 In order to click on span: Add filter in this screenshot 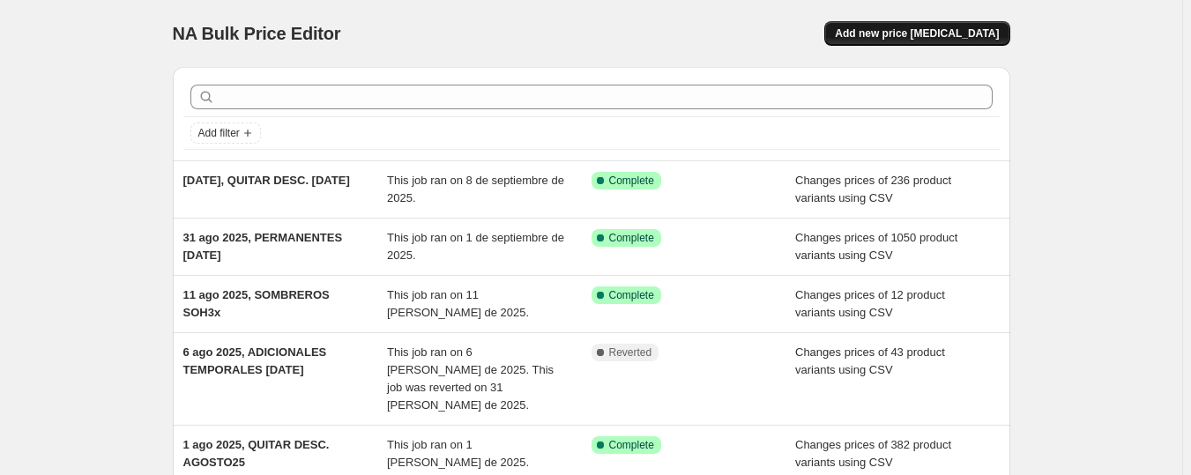, I will do `click(219, 133)`.